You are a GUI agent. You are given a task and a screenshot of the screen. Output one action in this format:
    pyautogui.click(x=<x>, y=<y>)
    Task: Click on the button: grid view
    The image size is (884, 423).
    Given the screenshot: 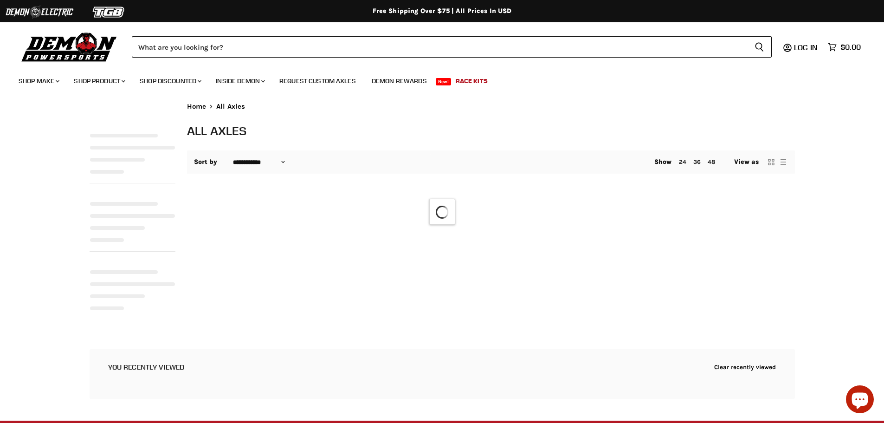 What is the action you would take?
    pyautogui.click(x=772, y=162)
    